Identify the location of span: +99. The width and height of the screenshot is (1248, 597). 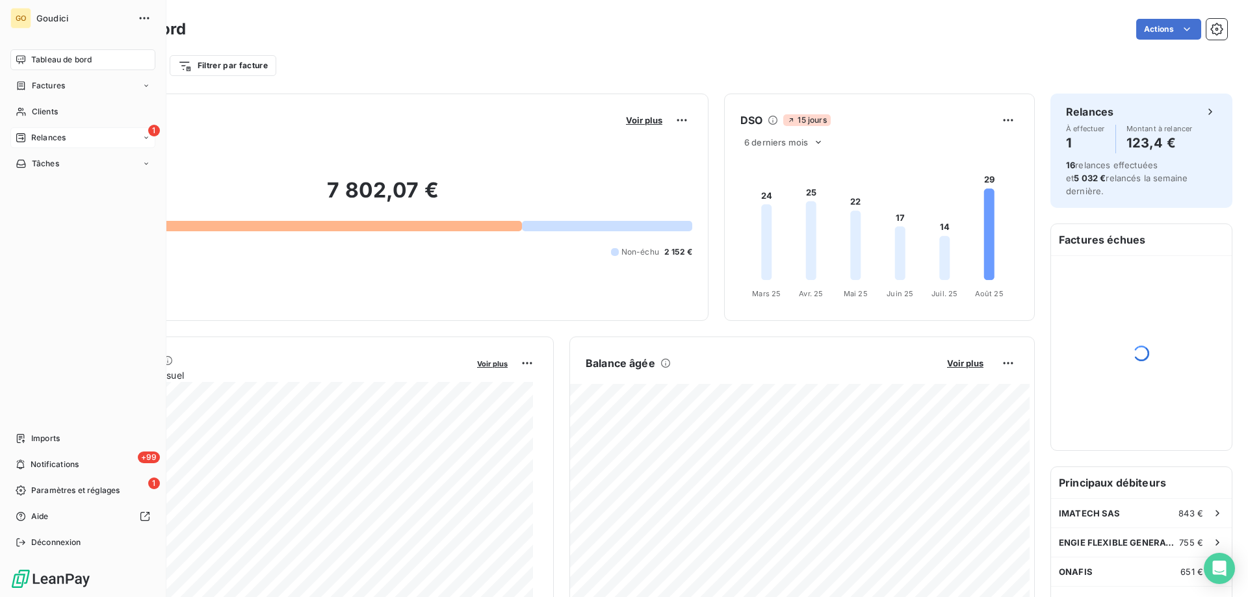
(149, 458).